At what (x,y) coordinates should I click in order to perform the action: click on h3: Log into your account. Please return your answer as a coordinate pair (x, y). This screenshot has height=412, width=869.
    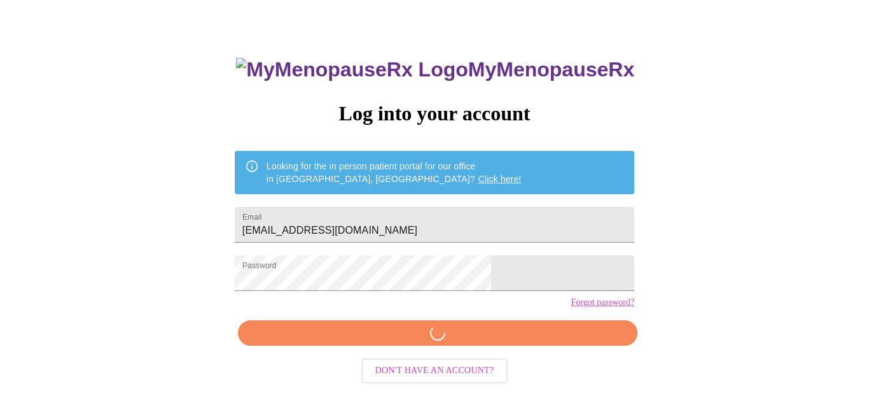
    Looking at the image, I should click on (435, 113).